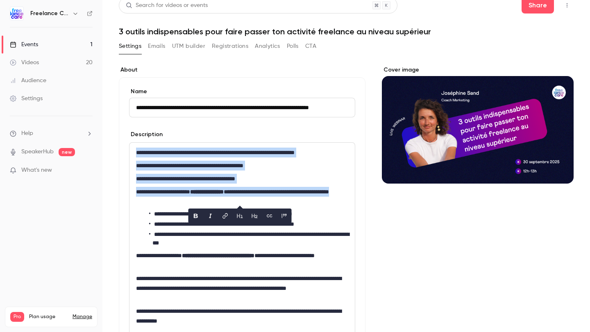  What do you see at coordinates (230, 46) in the screenshot?
I see `button: Registrations` at bounding box center [230, 46].